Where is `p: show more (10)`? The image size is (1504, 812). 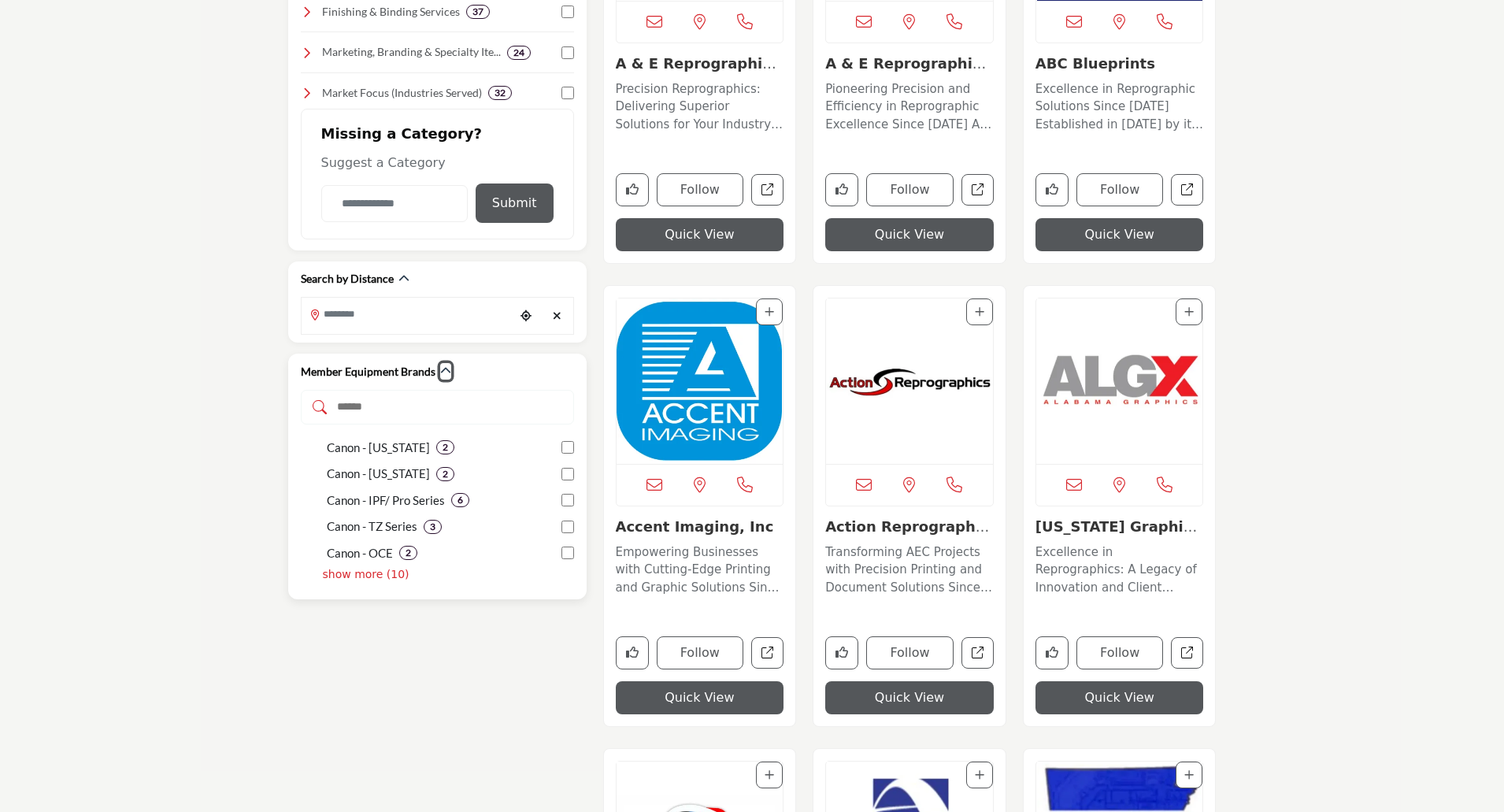 p: show more (10) is located at coordinates (366, 574).